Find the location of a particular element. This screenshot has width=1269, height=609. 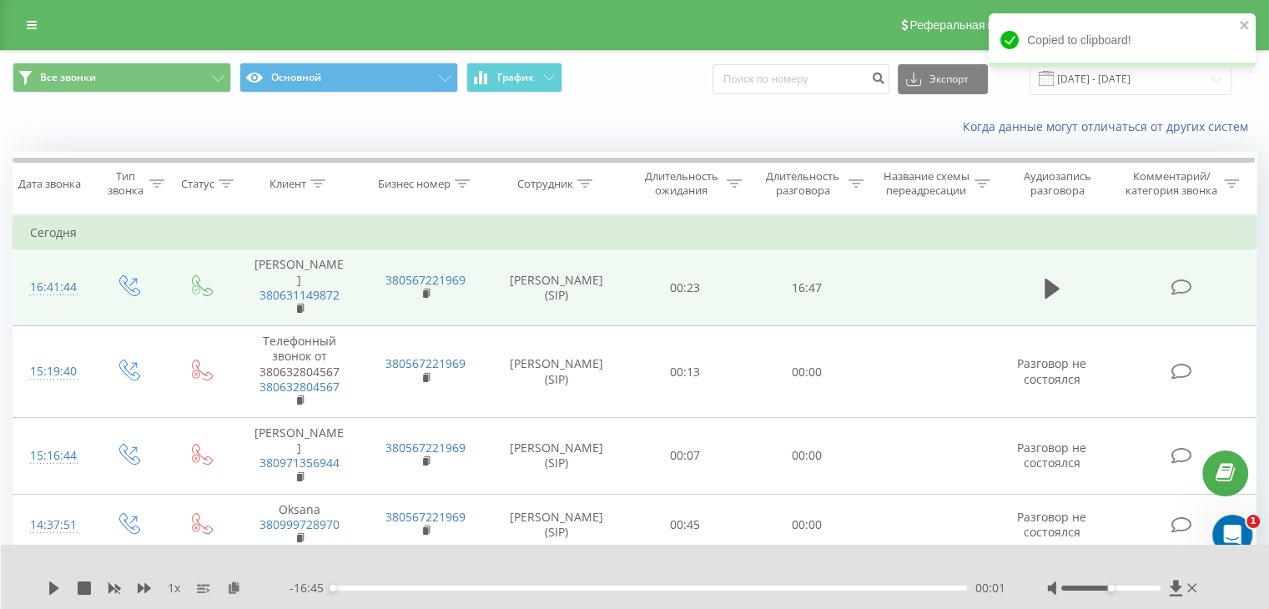

td: Oksana is located at coordinates (299, 525).